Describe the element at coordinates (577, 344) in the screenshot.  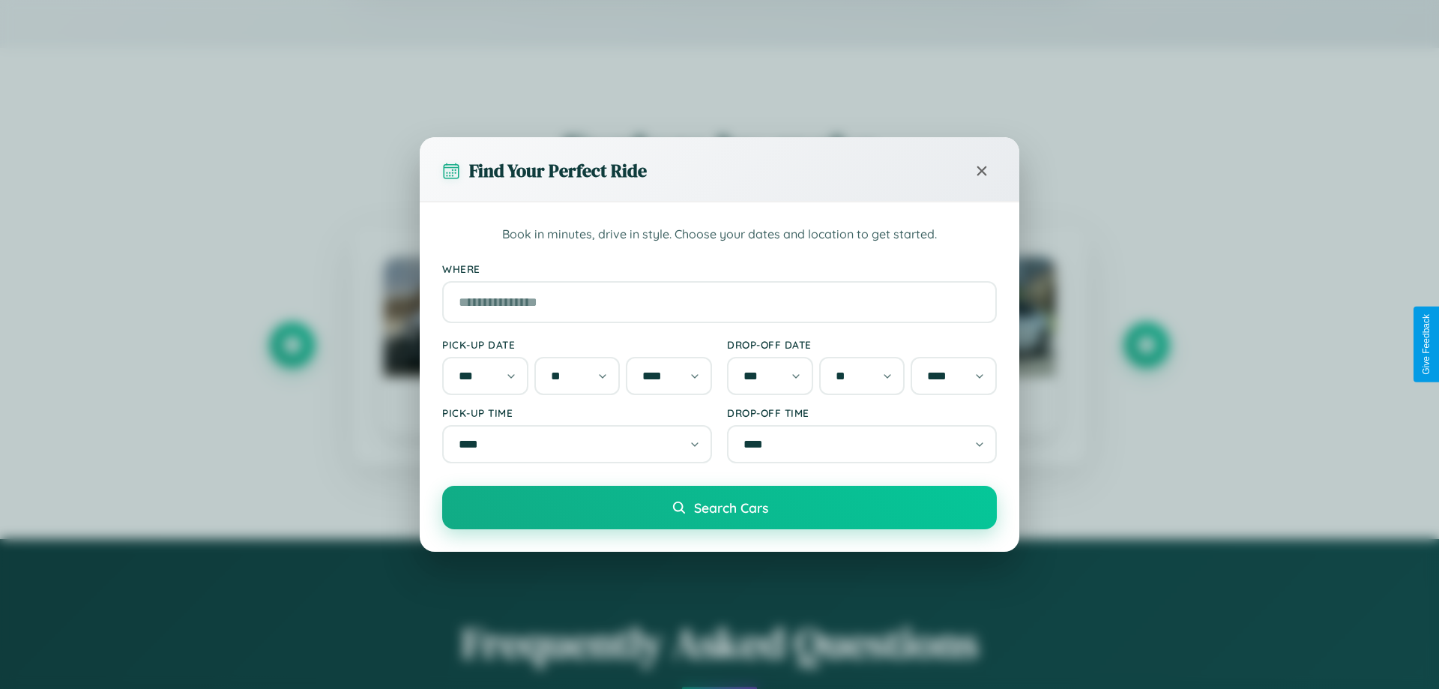
I see `label: Pick-up Date` at that location.